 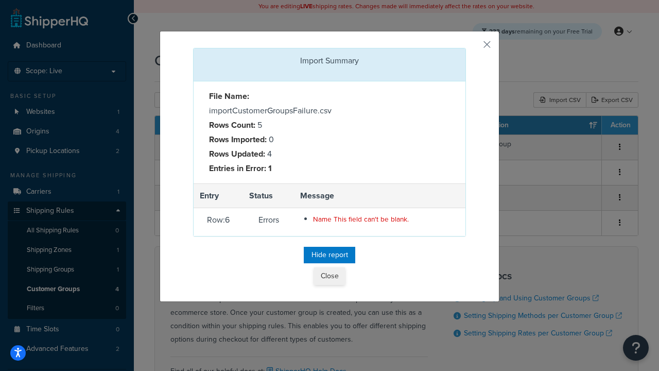 I want to click on strong: Rows Updated:, so click(x=237, y=153).